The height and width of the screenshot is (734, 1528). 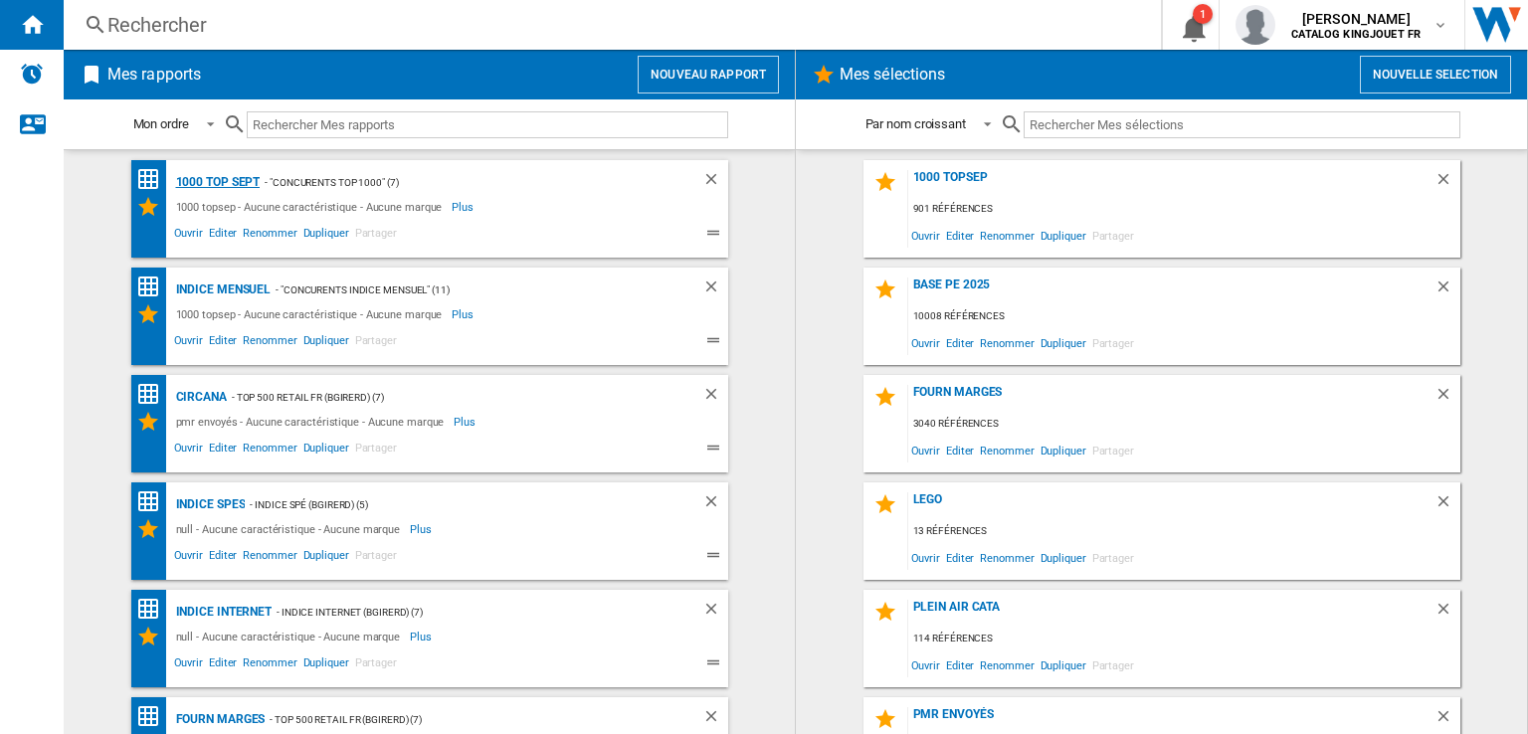 I want to click on div: INDICE MENSUEL, so click(x=221, y=289).